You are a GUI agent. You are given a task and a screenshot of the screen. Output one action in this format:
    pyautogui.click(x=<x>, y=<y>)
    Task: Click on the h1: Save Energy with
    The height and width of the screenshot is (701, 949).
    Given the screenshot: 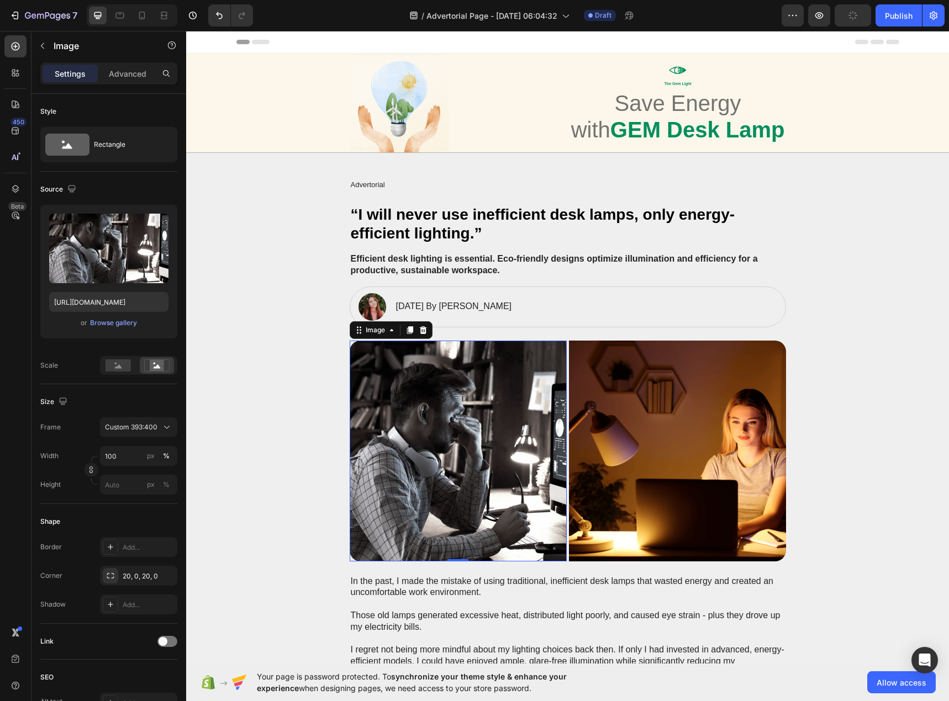 What is the action you would take?
    pyautogui.click(x=492, y=86)
    